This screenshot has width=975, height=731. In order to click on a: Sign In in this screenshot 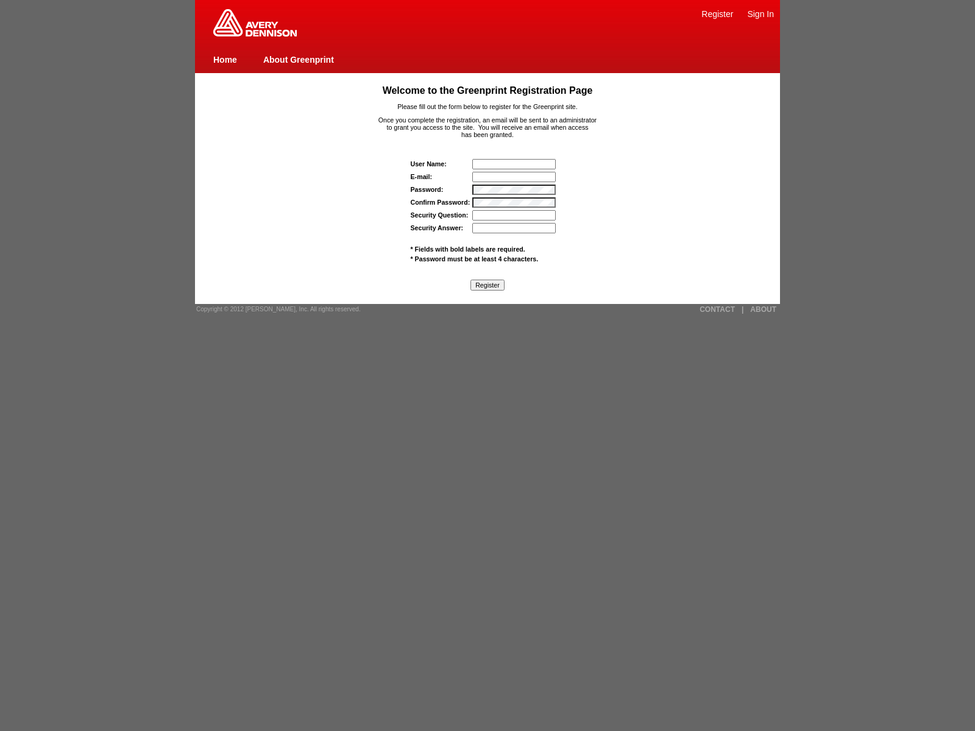, I will do `click(760, 14)`.